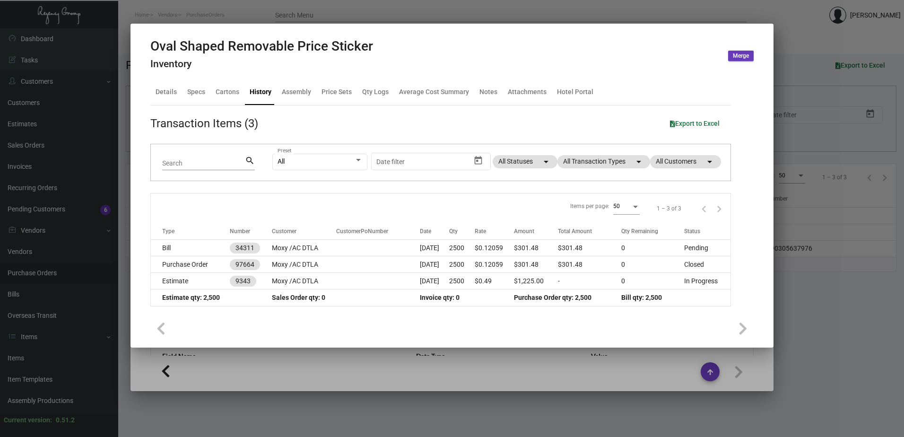  What do you see at coordinates (250, 161) in the screenshot?
I see `mat-icon: search` at bounding box center [250, 161].